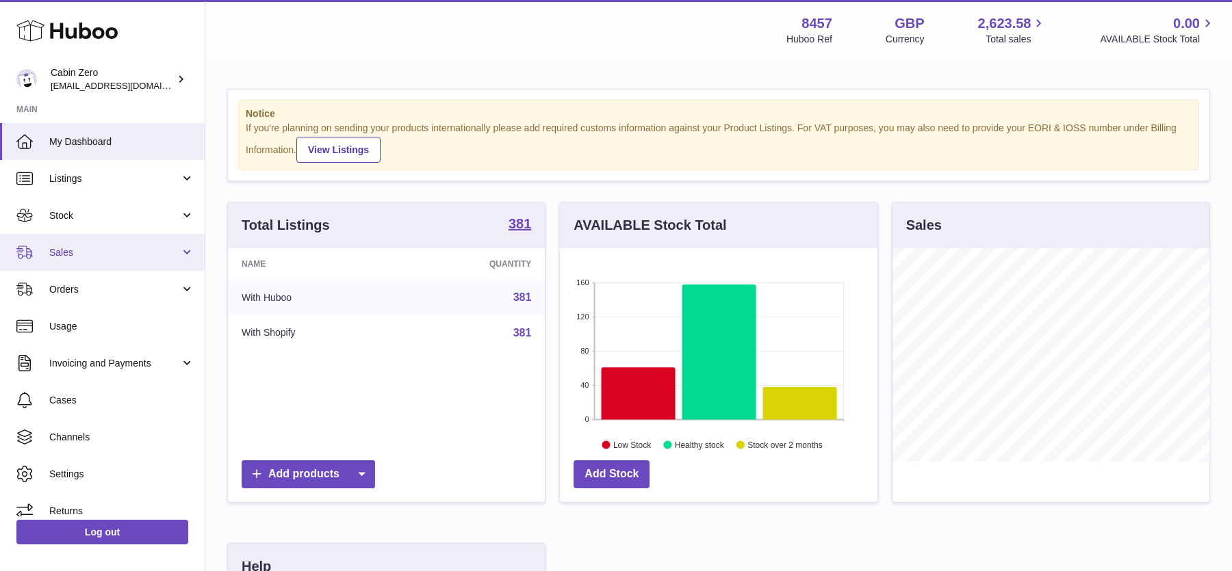  Describe the element at coordinates (632, 445) in the screenshot. I see `text: Low Stock` at that location.